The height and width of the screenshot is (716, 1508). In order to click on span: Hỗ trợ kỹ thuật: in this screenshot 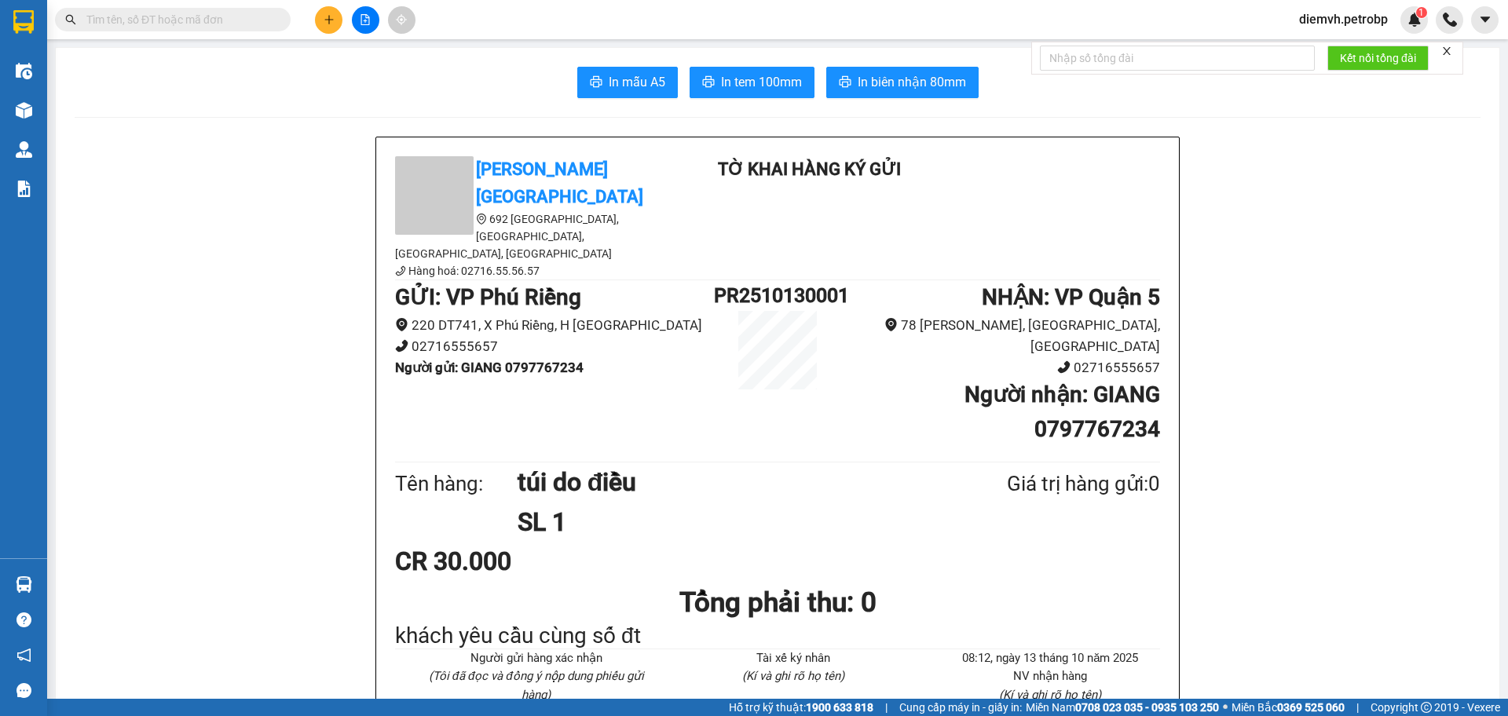, I will do `click(801, 708)`.